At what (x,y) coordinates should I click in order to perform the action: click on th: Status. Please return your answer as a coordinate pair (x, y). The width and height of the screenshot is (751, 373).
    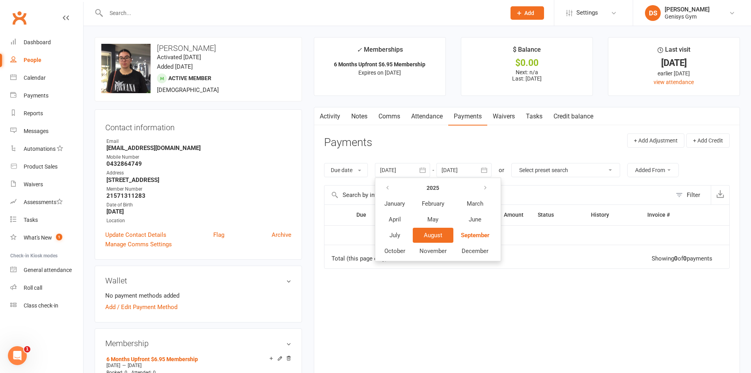
    Looking at the image, I should click on (557, 215).